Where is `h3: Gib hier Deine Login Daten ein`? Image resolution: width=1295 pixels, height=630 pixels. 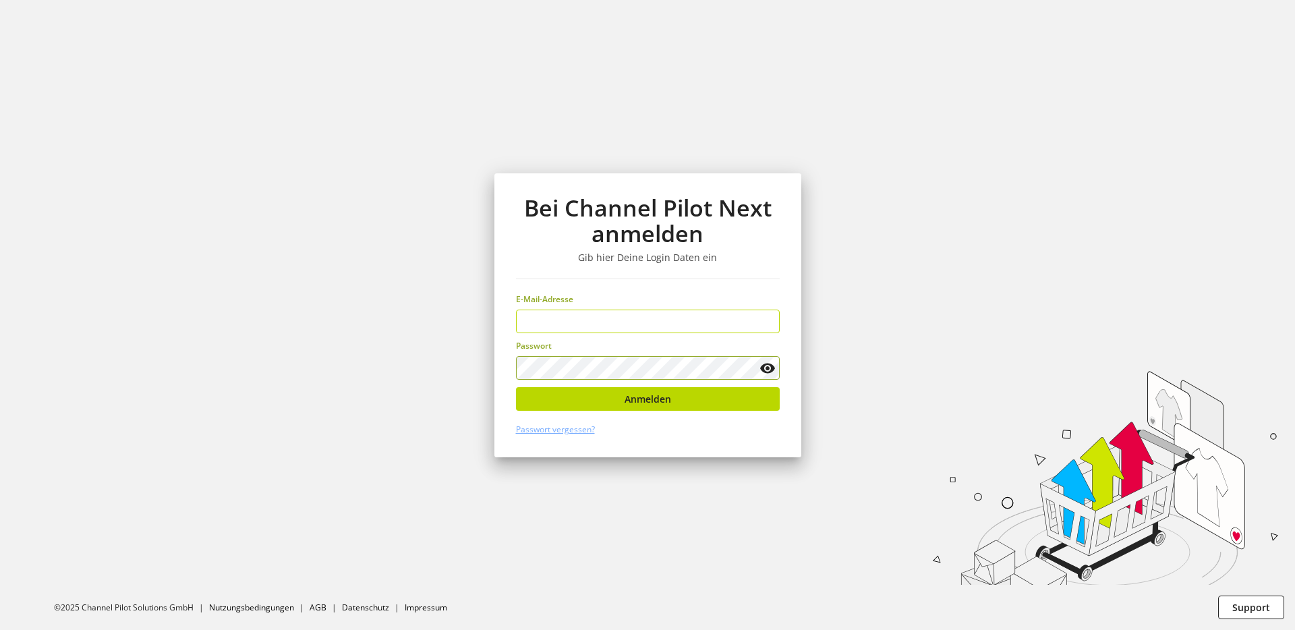 h3: Gib hier Deine Login Daten ein is located at coordinates (648, 258).